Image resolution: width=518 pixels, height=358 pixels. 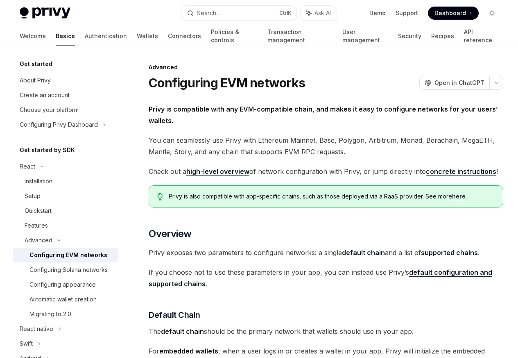 What do you see at coordinates (407, 13) in the screenshot?
I see `a: Support` at bounding box center [407, 13].